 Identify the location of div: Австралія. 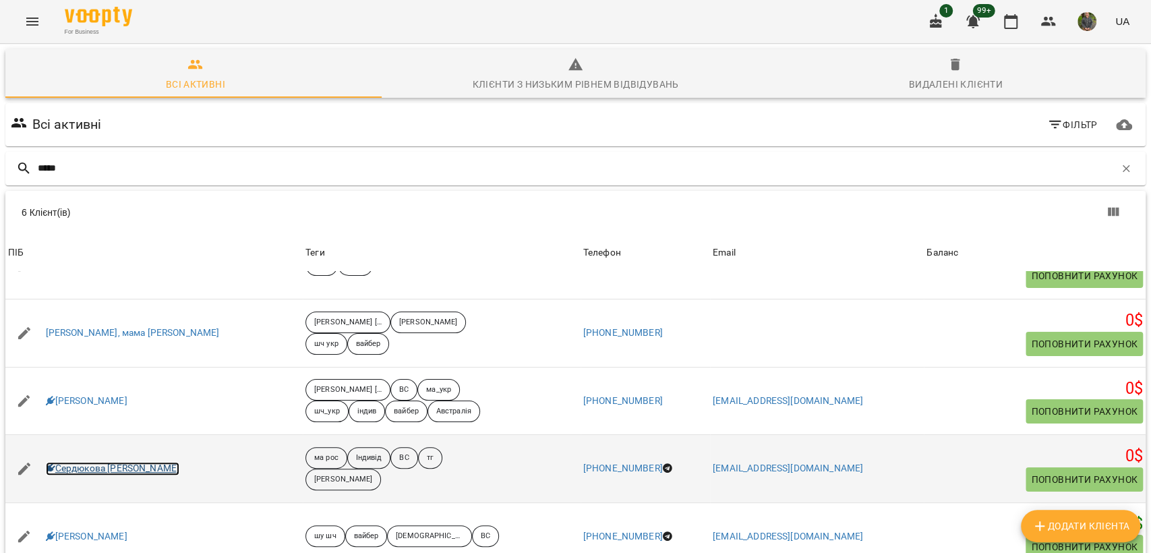
(454, 411).